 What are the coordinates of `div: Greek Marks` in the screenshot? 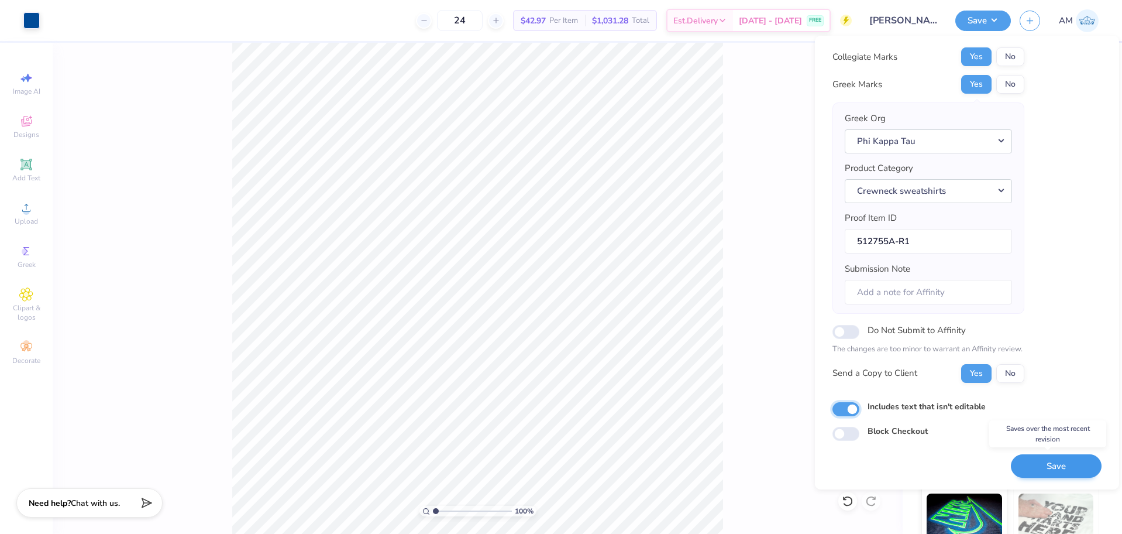 It's located at (857, 84).